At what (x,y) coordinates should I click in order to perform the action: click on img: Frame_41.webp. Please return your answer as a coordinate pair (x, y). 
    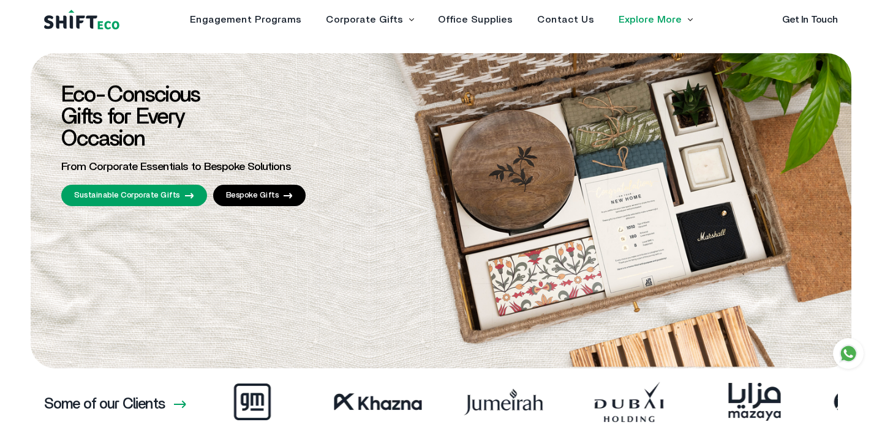
    Looking at the image, I should click on (596, 402).